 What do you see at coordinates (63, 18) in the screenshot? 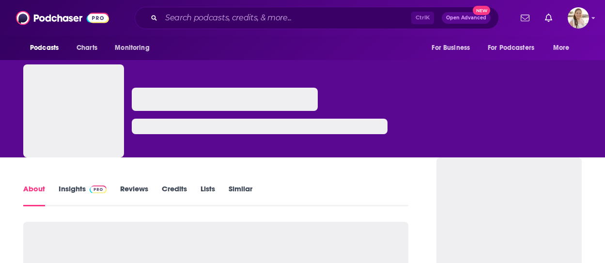
I see `img: Podchaser - Follow, Share and Rate Podcasts` at bounding box center [63, 18].